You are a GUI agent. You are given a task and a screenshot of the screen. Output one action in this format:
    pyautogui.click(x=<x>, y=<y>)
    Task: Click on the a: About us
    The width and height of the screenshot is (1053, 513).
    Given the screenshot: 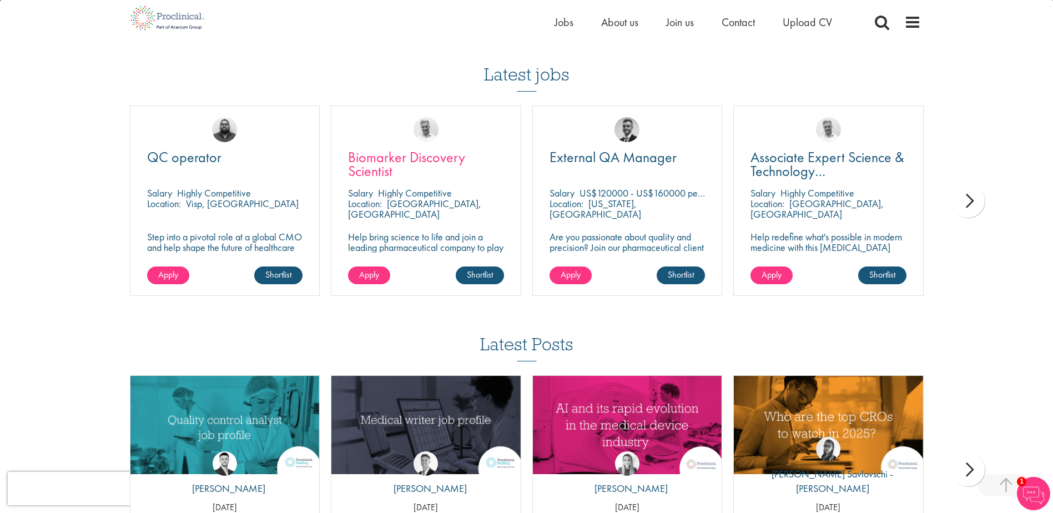 What is the action you would take?
    pyautogui.click(x=620, y=22)
    